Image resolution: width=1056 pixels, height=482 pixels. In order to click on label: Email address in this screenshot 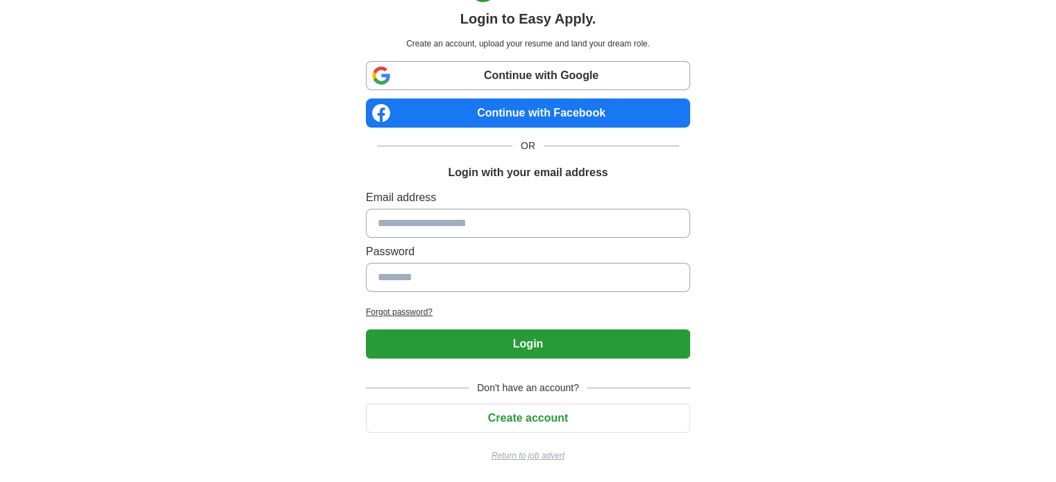, I will do `click(527, 198)`.